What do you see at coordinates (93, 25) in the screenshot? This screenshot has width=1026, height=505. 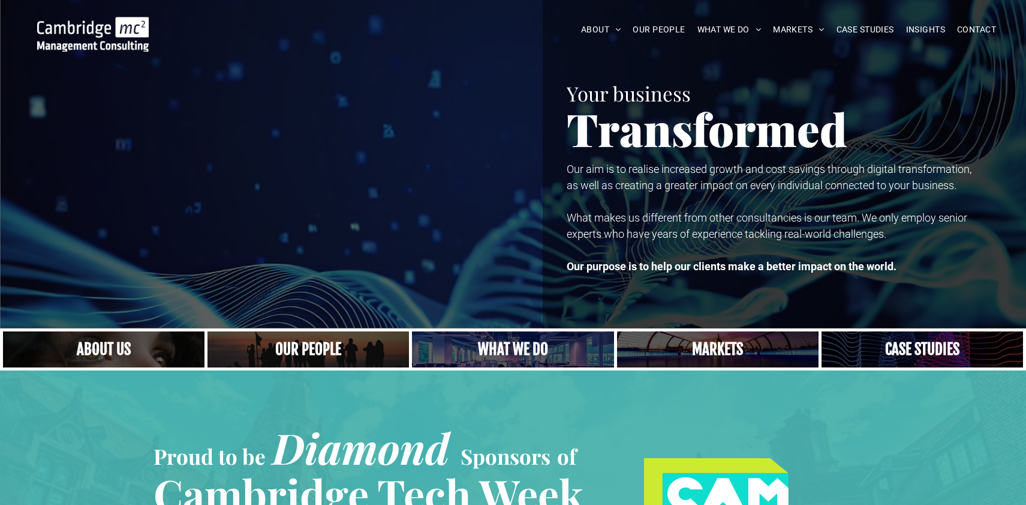 I see `a: Your Business Transformed | Cambridge Management Consulting` at bounding box center [93, 25].